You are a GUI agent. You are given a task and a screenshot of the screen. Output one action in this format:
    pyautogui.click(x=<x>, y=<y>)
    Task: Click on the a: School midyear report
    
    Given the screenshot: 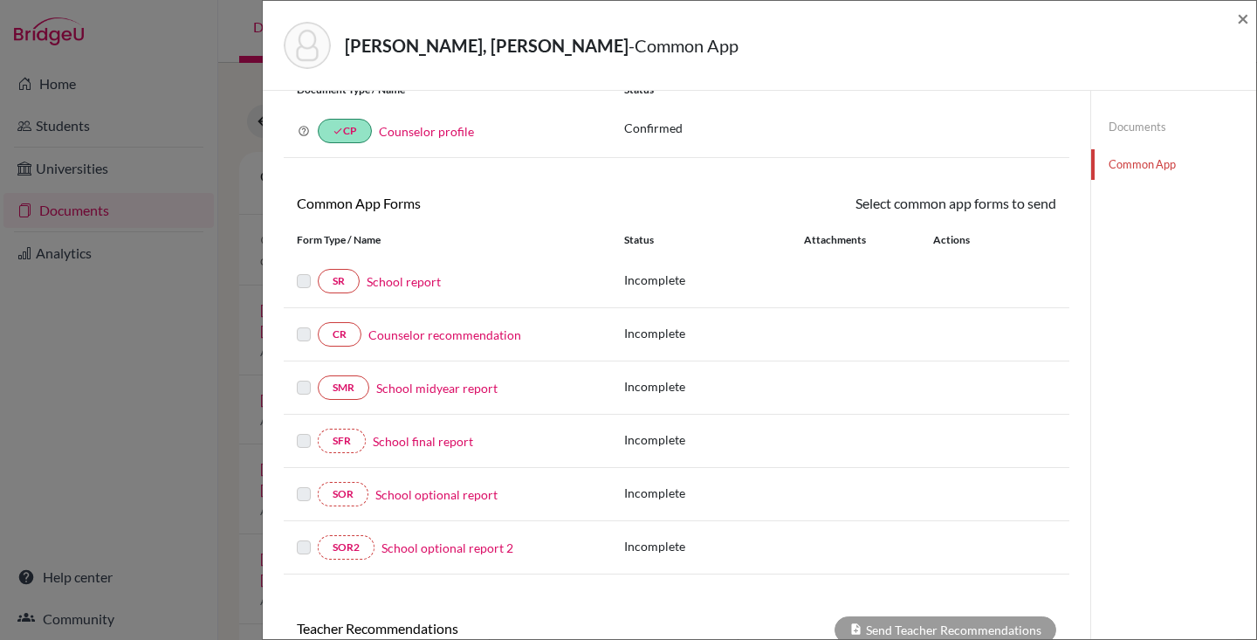 What is the action you would take?
    pyautogui.click(x=436, y=387)
    